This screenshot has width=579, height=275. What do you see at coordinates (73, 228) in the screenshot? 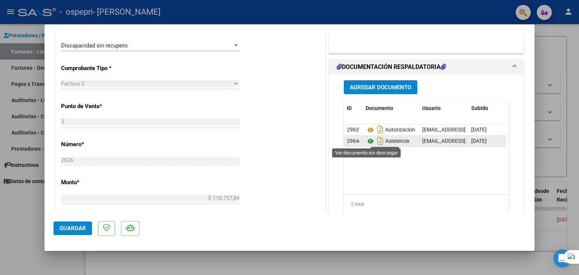
I see `span: Guardar` at bounding box center [73, 228].